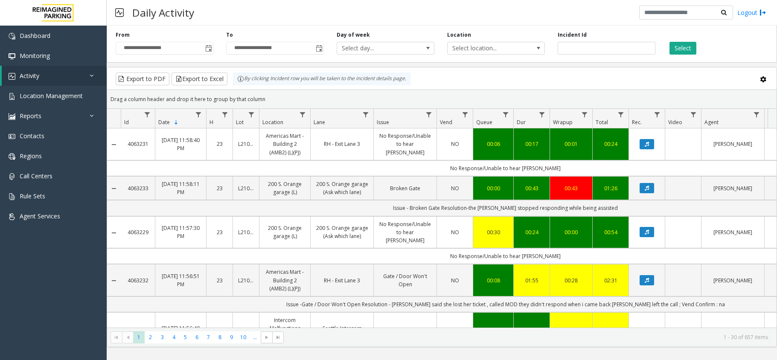  I want to click on a: Broken Gate, so click(405, 188).